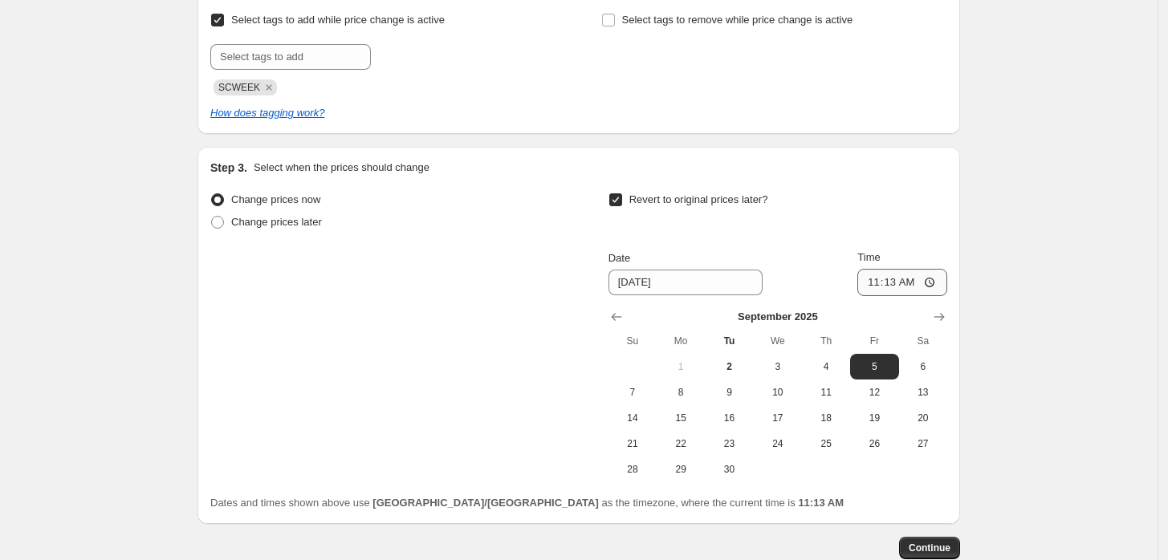  What do you see at coordinates (874, 418) in the screenshot?
I see `span: 19` at bounding box center [874, 418].